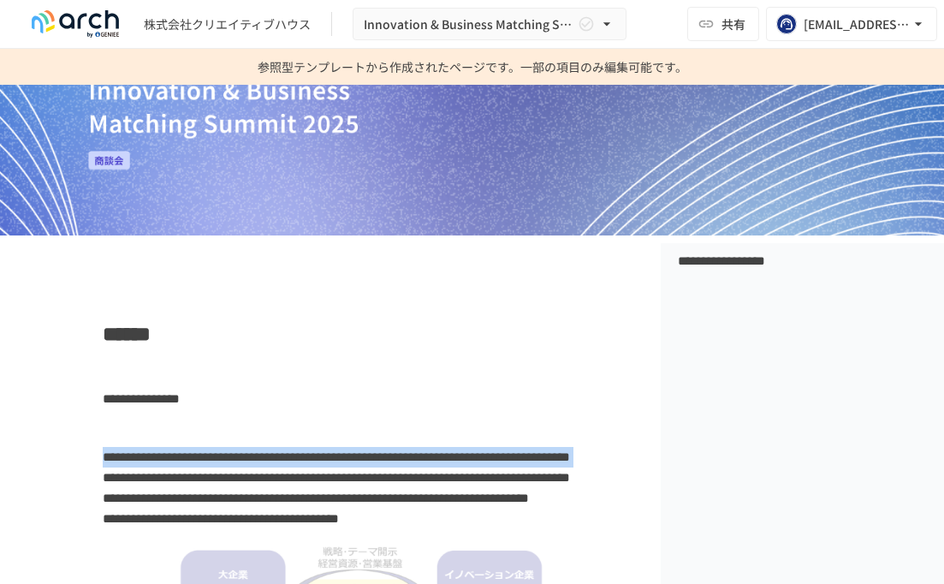 This screenshot has width=944, height=584. I want to click on p: 参照型テンプレートから作成されたページです。一部の項目のみ編集可能です。, so click(472, 67).